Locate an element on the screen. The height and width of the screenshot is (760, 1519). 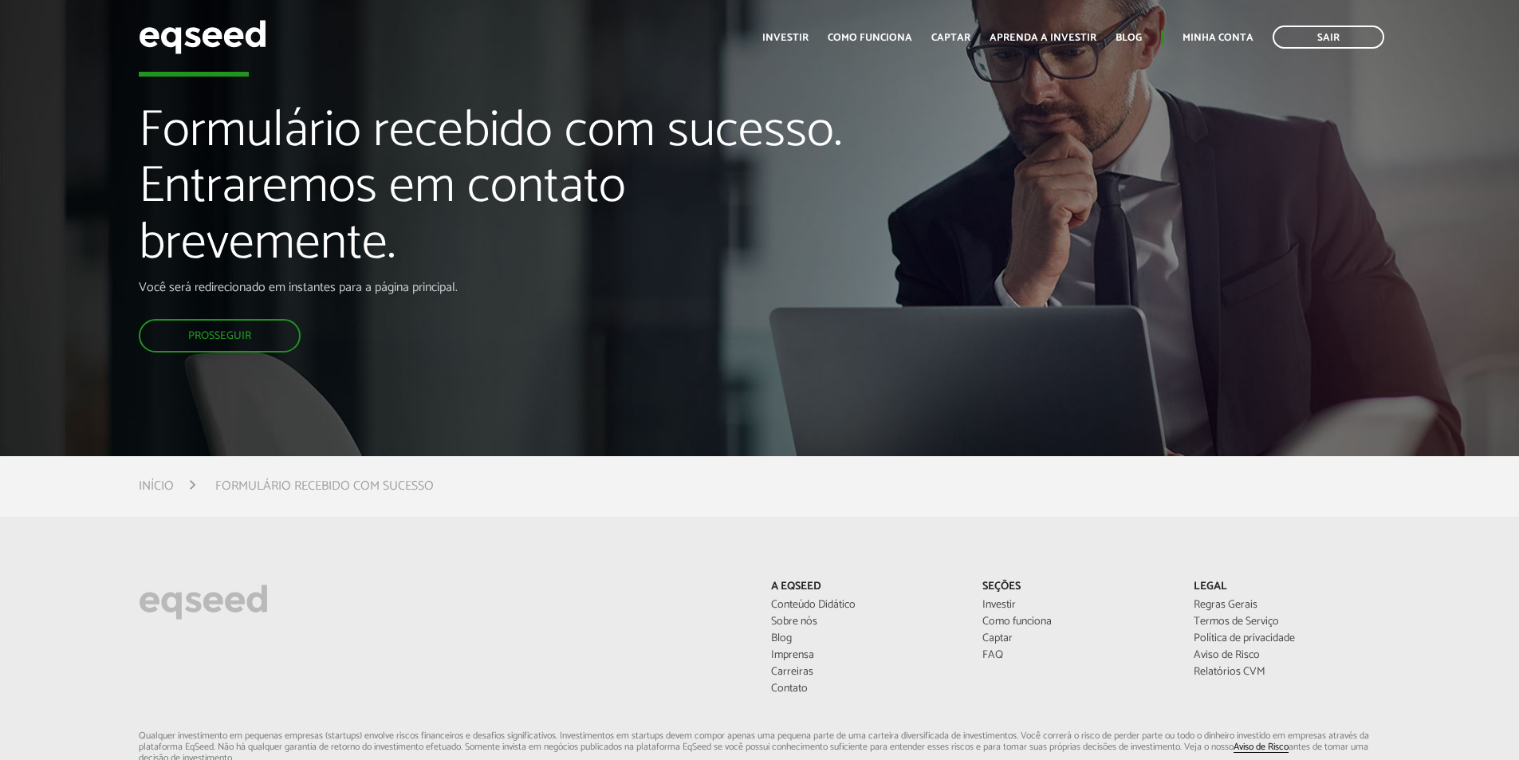
p: Seções is located at coordinates (1075, 587).